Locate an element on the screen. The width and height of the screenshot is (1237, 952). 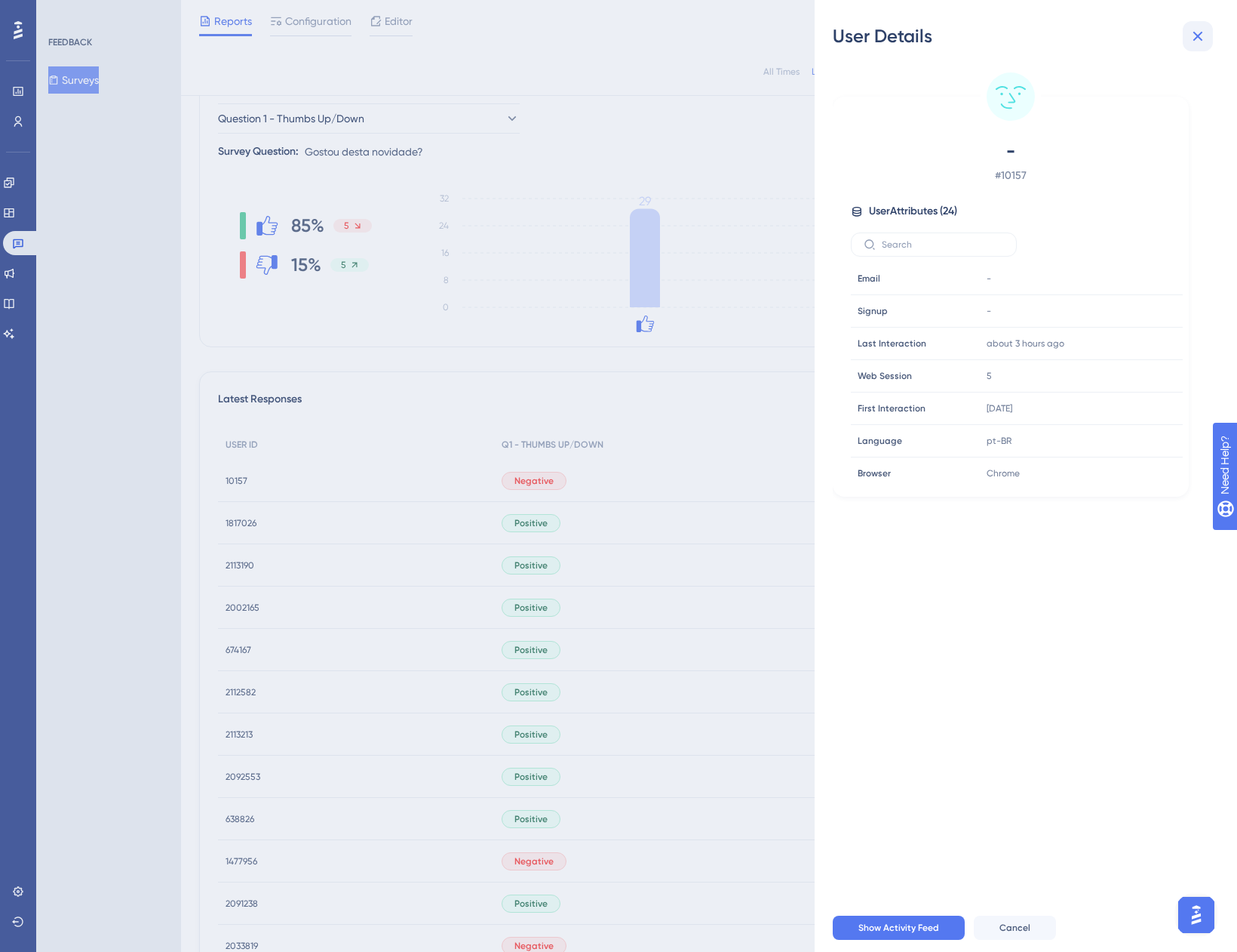
span: Show Activity Feed is located at coordinates (898, 928).